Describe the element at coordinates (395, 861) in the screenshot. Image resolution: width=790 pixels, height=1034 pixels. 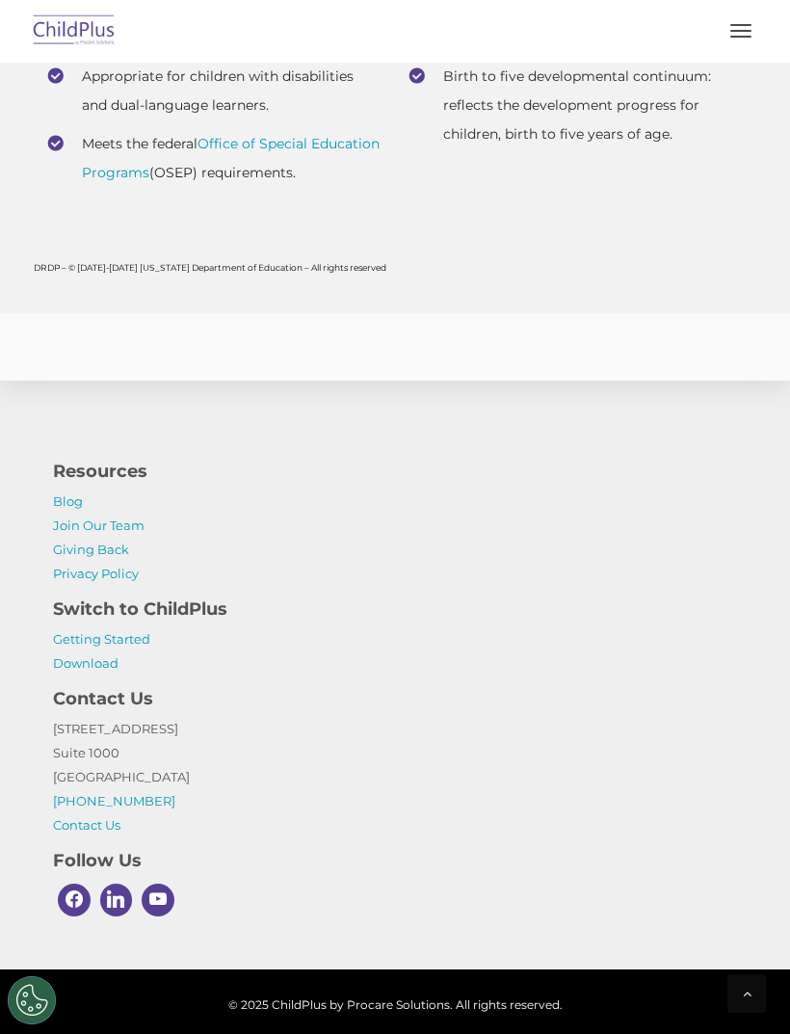
I see `h4: Follow Us` at that location.